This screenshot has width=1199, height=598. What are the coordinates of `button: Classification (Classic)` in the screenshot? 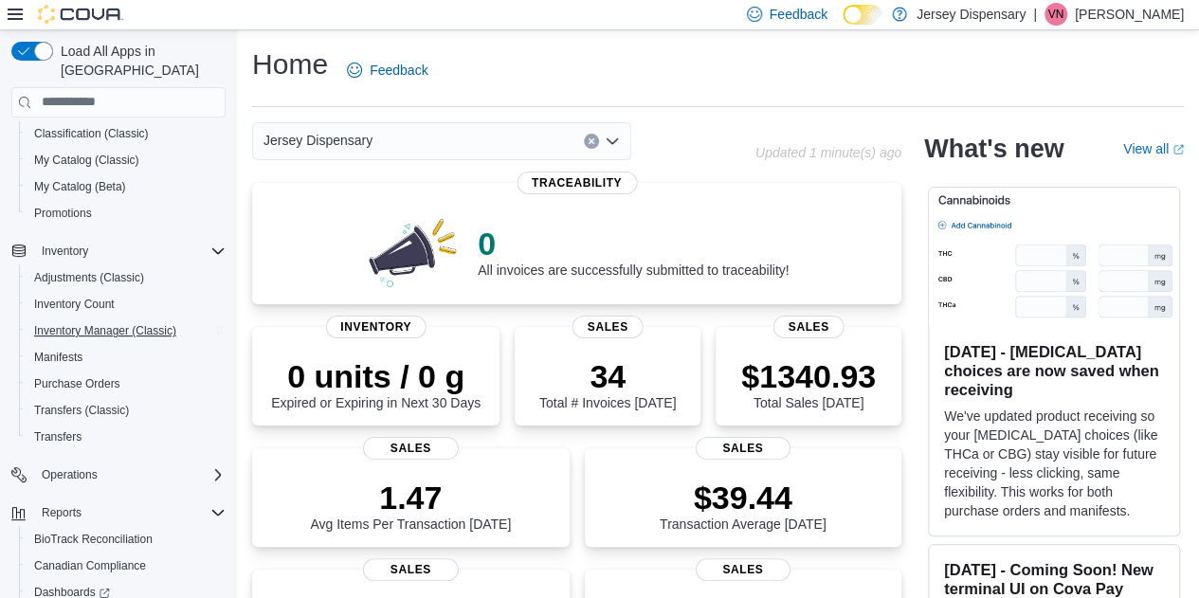 It's located at (126, 134).